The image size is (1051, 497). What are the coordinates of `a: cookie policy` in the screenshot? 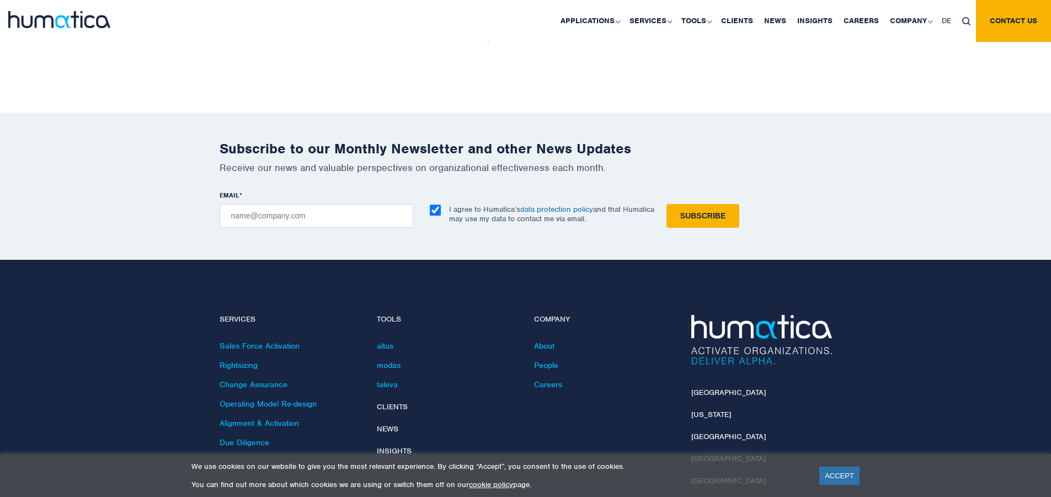 It's located at (491, 484).